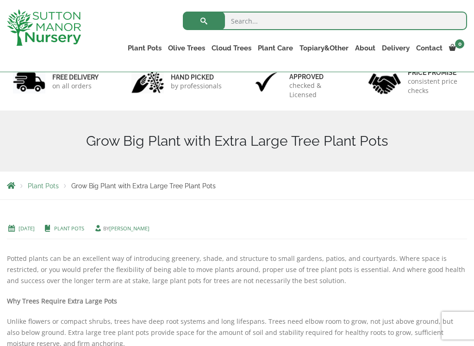 The width and height of the screenshot is (474, 346). Describe the element at coordinates (460, 44) in the screenshot. I see `span: 0` at that location.